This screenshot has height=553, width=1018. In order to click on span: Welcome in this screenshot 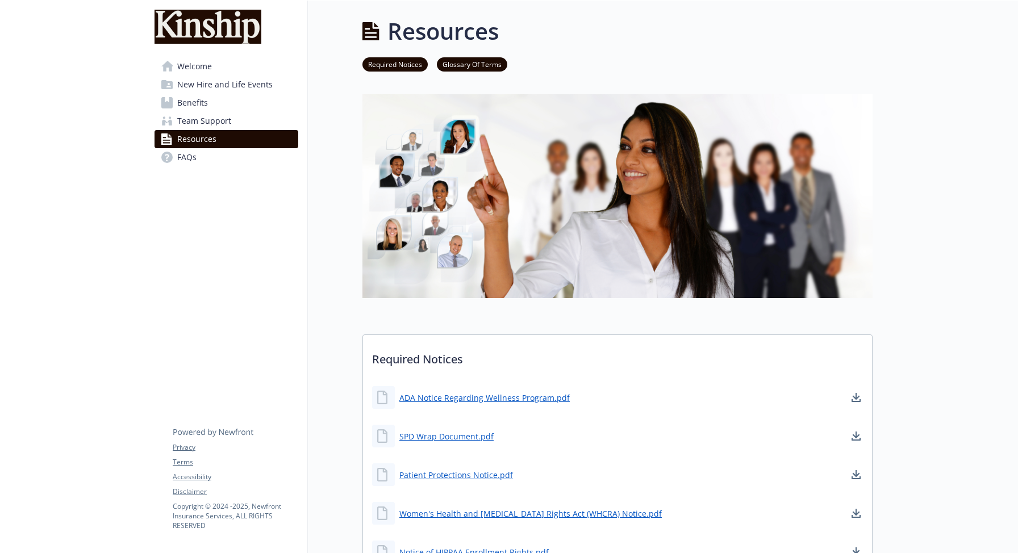, I will do `click(194, 66)`.